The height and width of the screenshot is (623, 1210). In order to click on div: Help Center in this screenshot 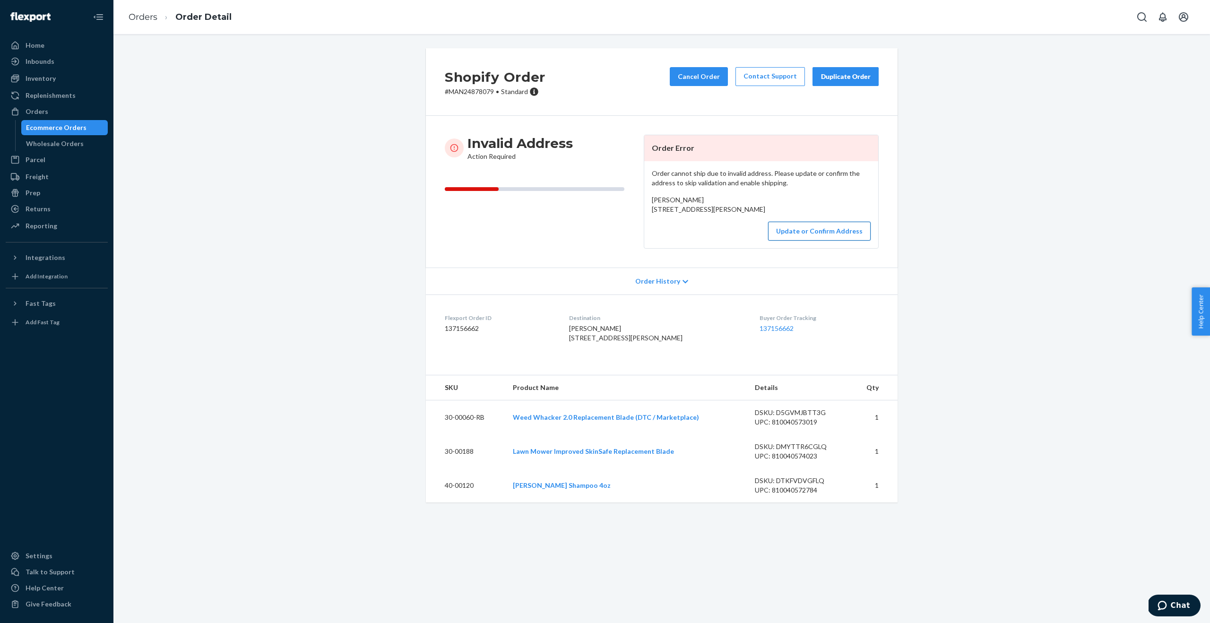, I will do `click(44, 588)`.